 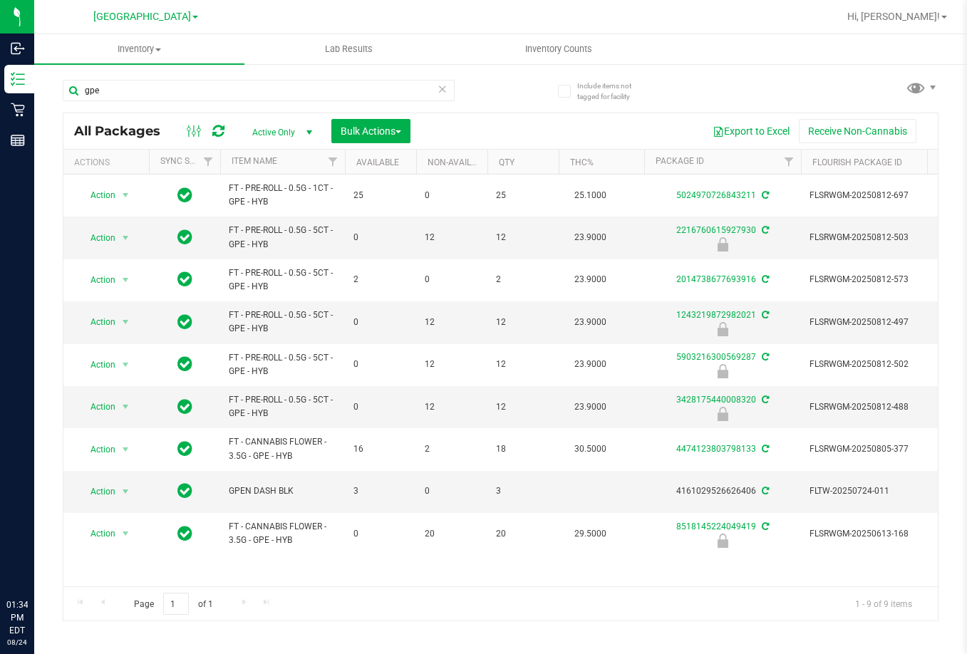 I want to click on a: Available, so click(x=378, y=162).